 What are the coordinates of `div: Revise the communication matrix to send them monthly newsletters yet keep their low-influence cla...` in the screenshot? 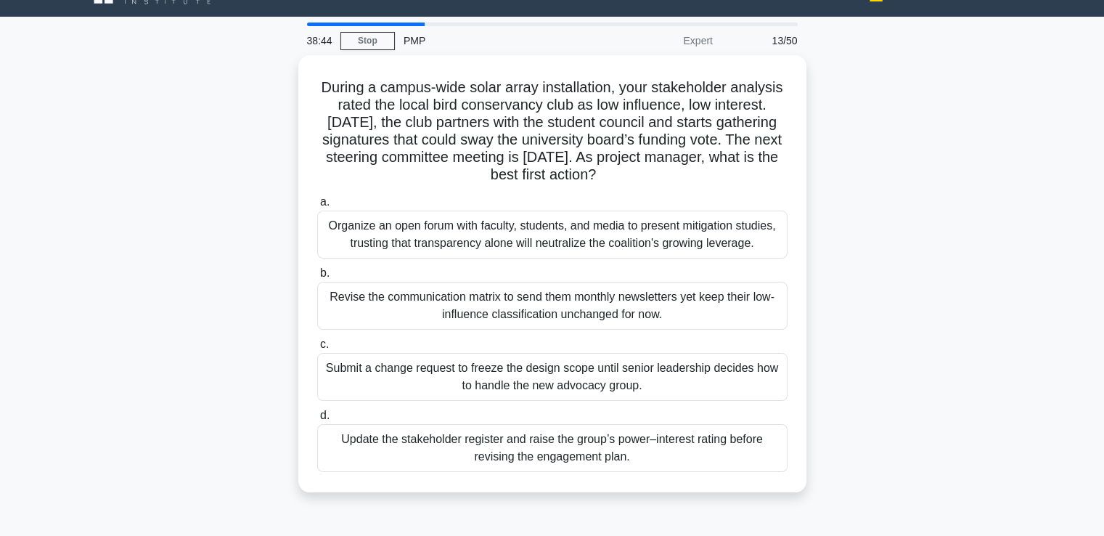 It's located at (552, 306).